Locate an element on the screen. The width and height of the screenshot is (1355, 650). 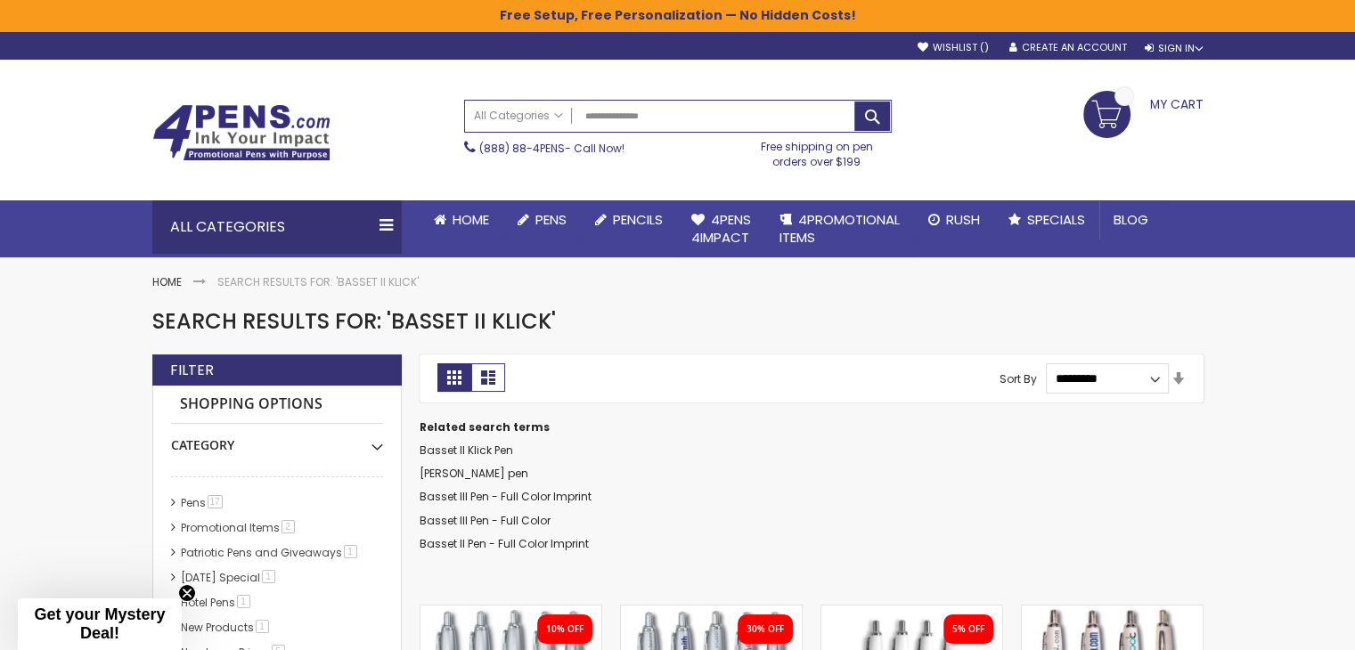
strong: Grid is located at coordinates (454, 378).